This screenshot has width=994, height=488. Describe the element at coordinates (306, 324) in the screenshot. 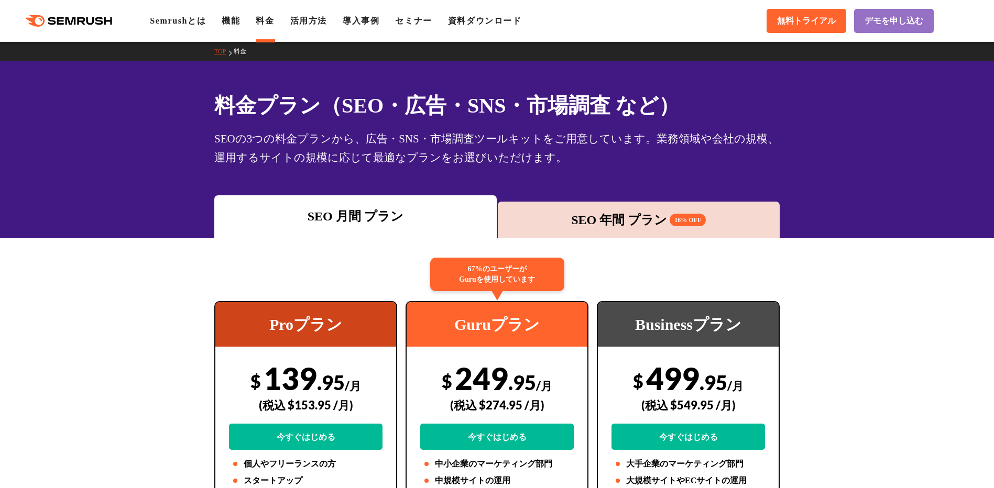

I see `div: Proプラン` at that location.